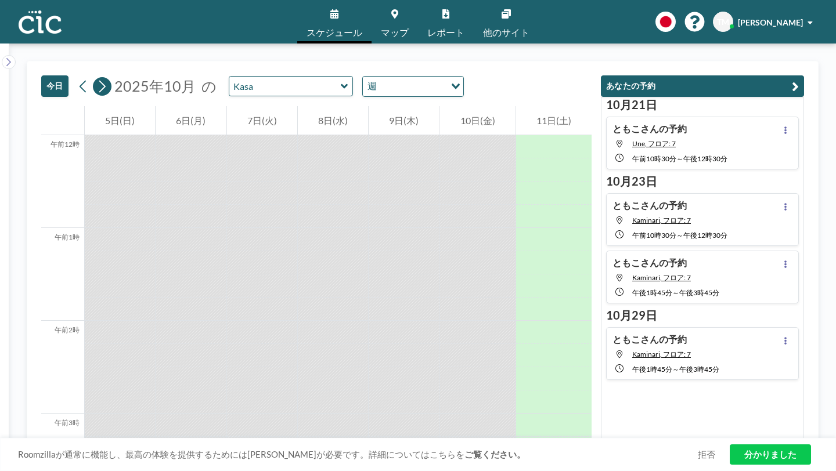 The height and width of the screenshot is (471, 836). I want to click on div: オプションを検索, so click(413, 87).